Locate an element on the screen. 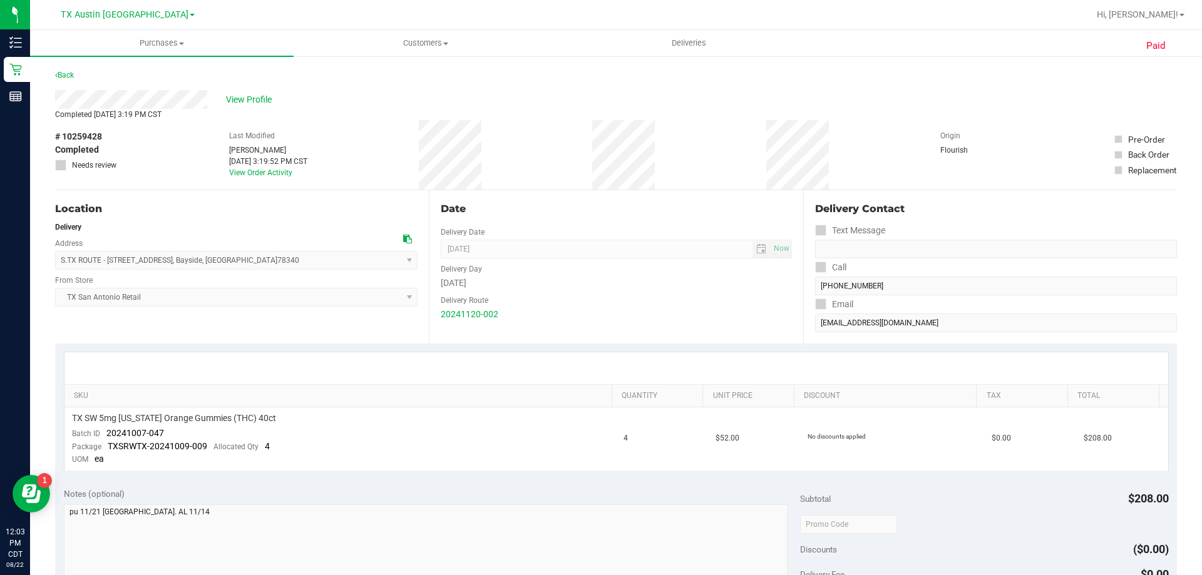  div: Location is located at coordinates (236, 209).